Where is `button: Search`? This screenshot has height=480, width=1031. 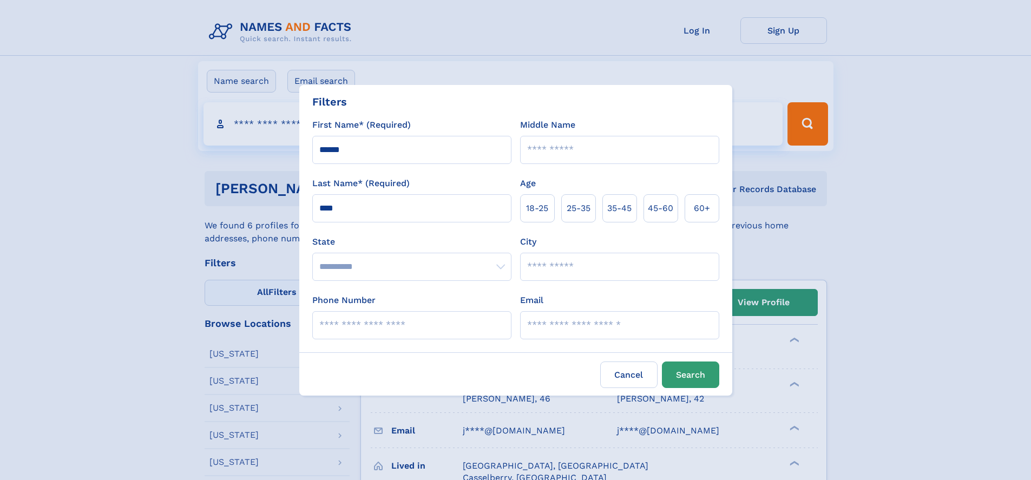 button: Search is located at coordinates (690, 374).